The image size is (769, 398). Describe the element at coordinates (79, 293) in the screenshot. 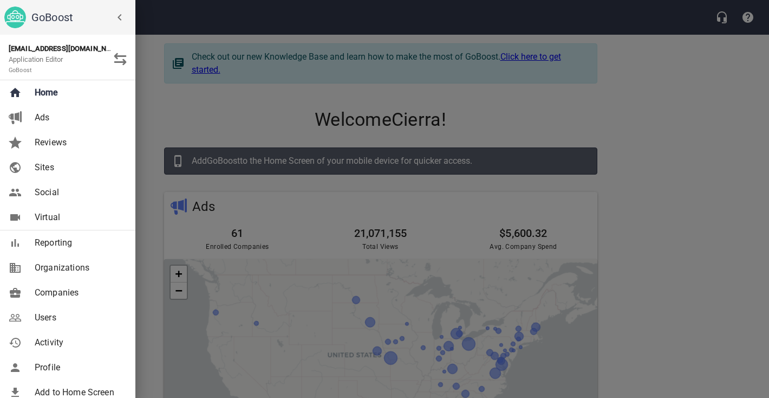

I see `span: Companies` at that location.